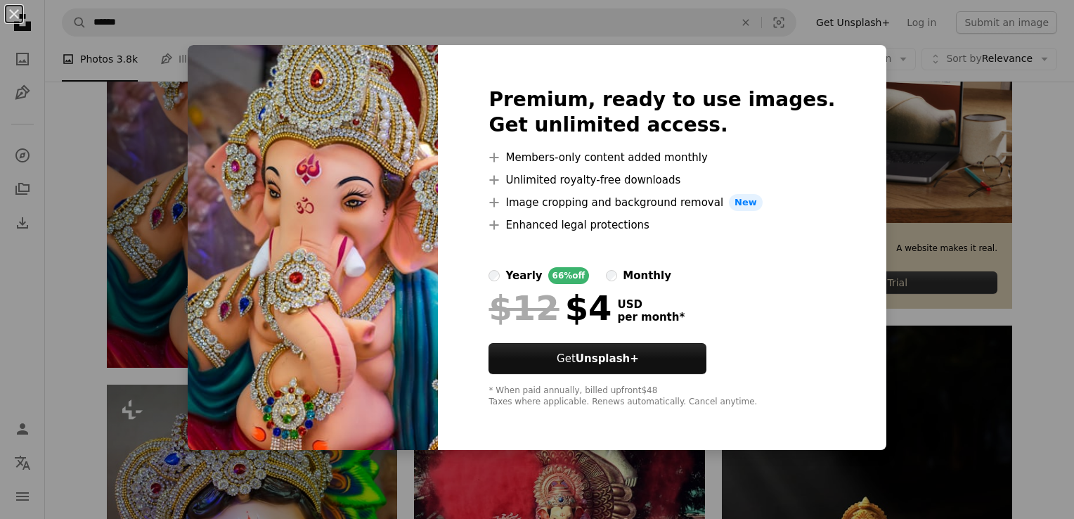  Describe the element at coordinates (647, 275) in the screenshot. I see `div: monthly` at that location.